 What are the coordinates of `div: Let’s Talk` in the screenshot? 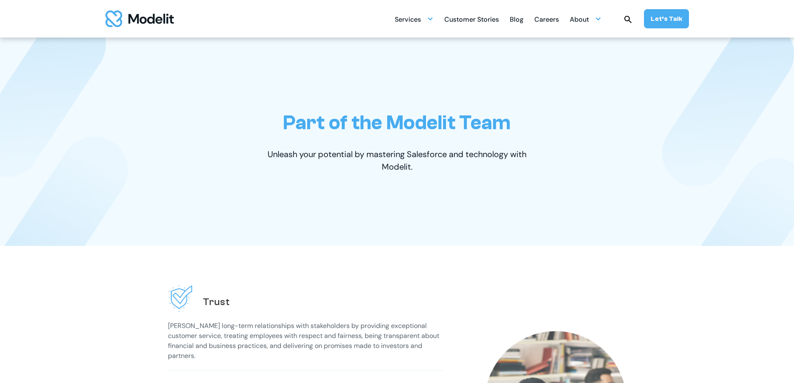 It's located at (667, 19).